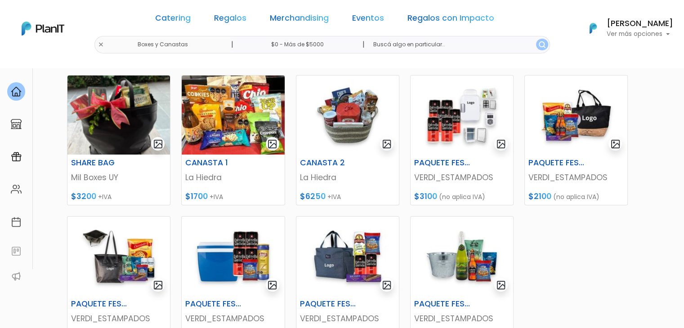  Describe the element at coordinates (368, 20) in the screenshot. I see `a: Eventos` at that location.